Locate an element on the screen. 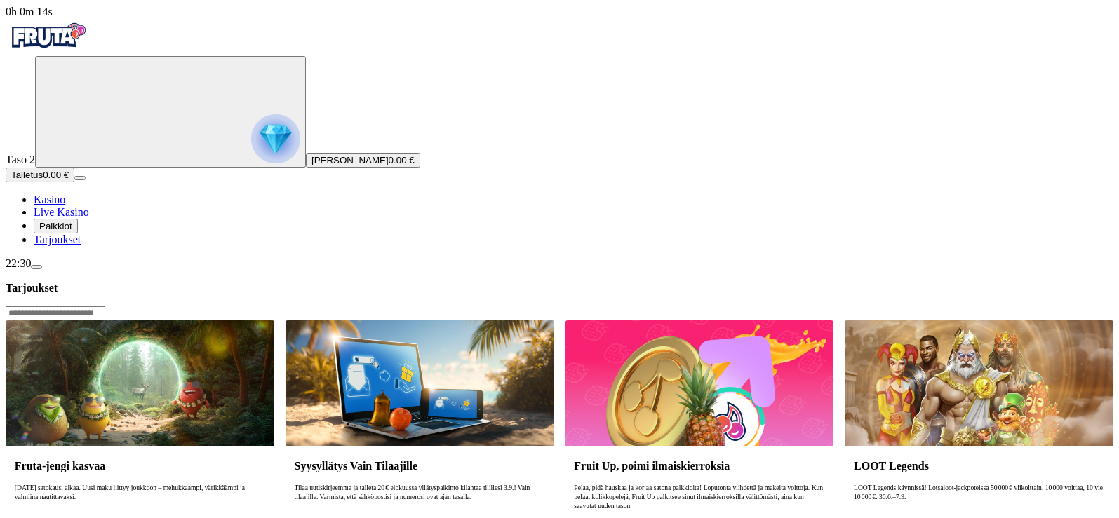 Image resolution: width=1119 pixels, height=518 pixels. span: Talletus is located at coordinates (27, 175).